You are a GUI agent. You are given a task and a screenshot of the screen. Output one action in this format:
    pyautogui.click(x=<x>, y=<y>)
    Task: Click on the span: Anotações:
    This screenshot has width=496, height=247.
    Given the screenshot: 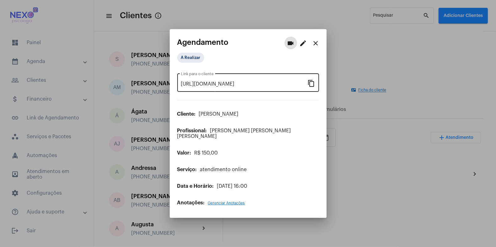 What is the action you would take?
    pyautogui.click(x=191, y=203)
    